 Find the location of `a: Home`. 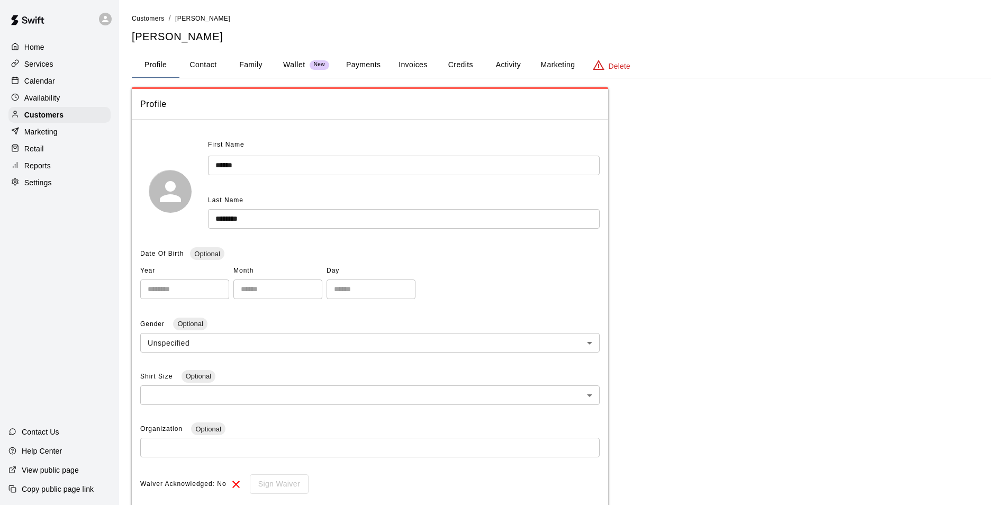

a: Home is located at coordinates (59, 47).